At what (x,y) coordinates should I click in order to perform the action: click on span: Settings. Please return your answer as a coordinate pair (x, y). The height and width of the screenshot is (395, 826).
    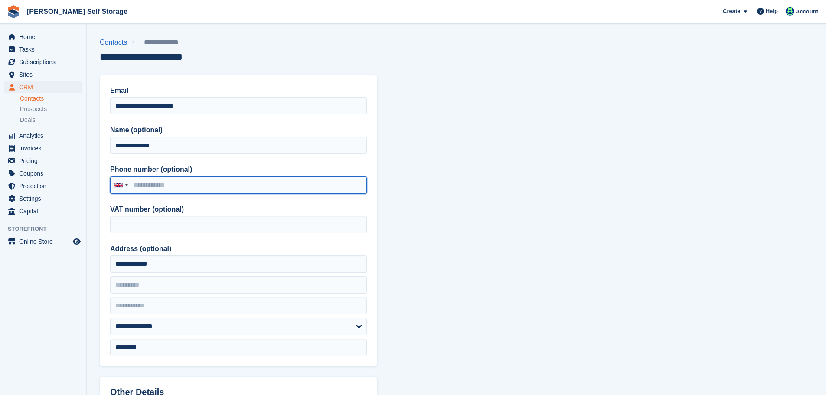
    Looking at the image, I should click on (45, 198).